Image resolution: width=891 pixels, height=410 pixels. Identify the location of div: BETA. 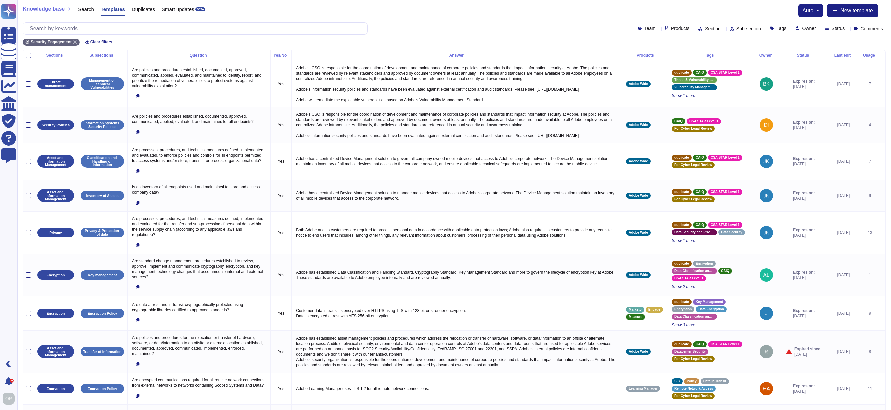
(200, 9).